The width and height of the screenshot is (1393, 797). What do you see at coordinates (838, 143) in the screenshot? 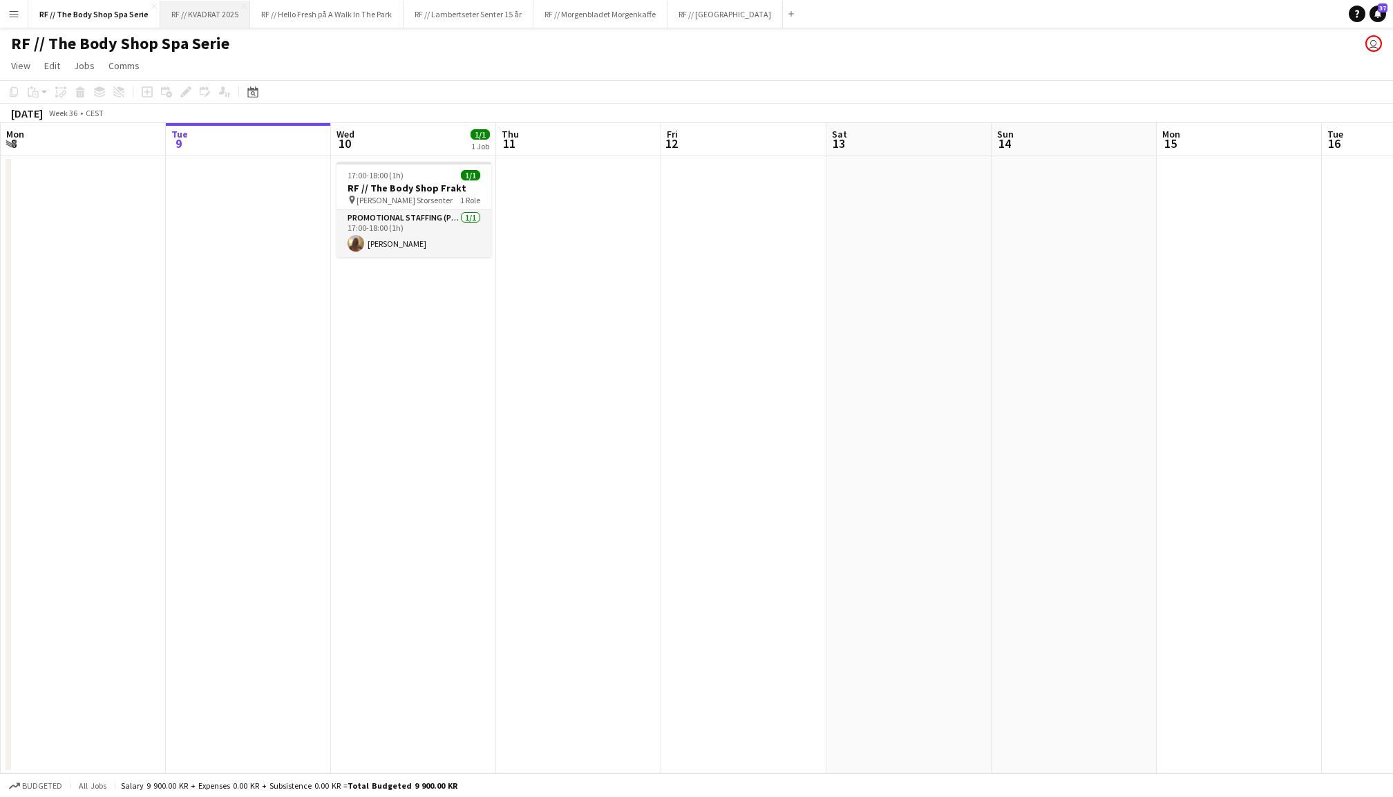
I see `span: 13` at bounding box center [838, 143].